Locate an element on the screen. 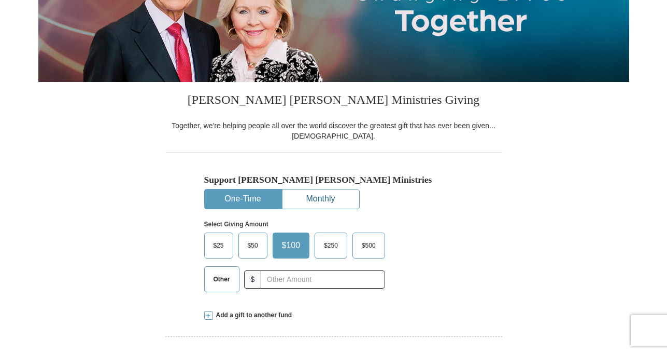  button: One-Time is located at coordinates (243, 199).